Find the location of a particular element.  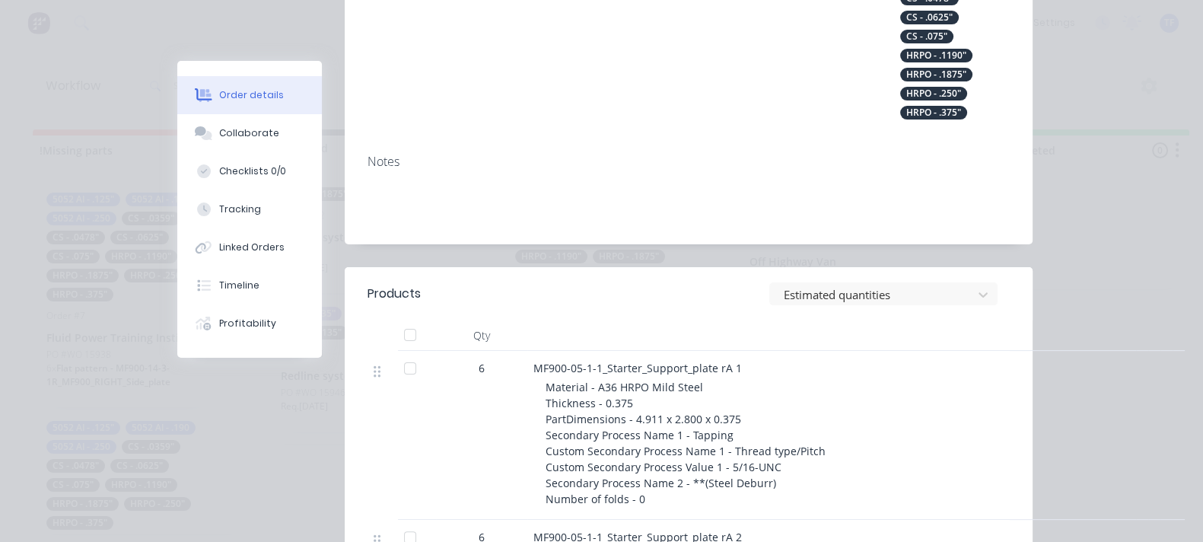

button: Profitability is located at coordinates (250, 323).